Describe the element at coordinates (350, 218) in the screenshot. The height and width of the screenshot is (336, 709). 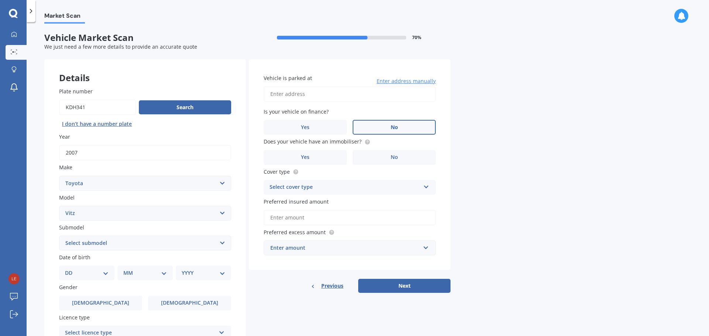
I see `input: Enter amount` at that location.